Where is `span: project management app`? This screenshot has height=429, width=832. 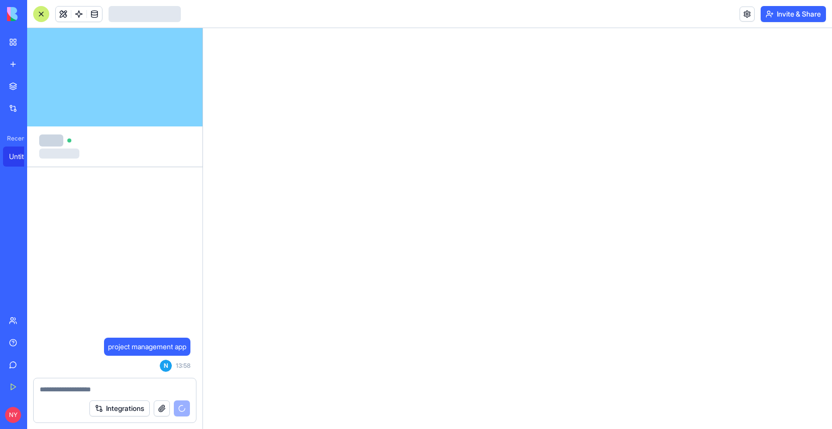 span: project management app is located at coordinates (147, 347).